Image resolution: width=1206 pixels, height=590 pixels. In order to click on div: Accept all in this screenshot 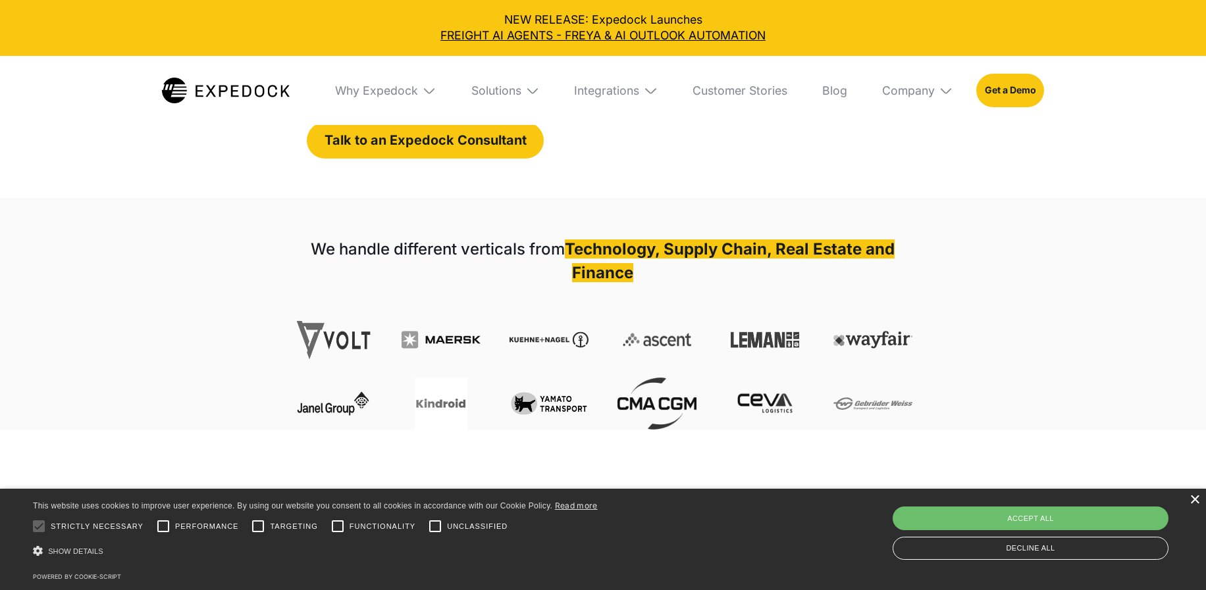, I will do `click(1030, 519)`.